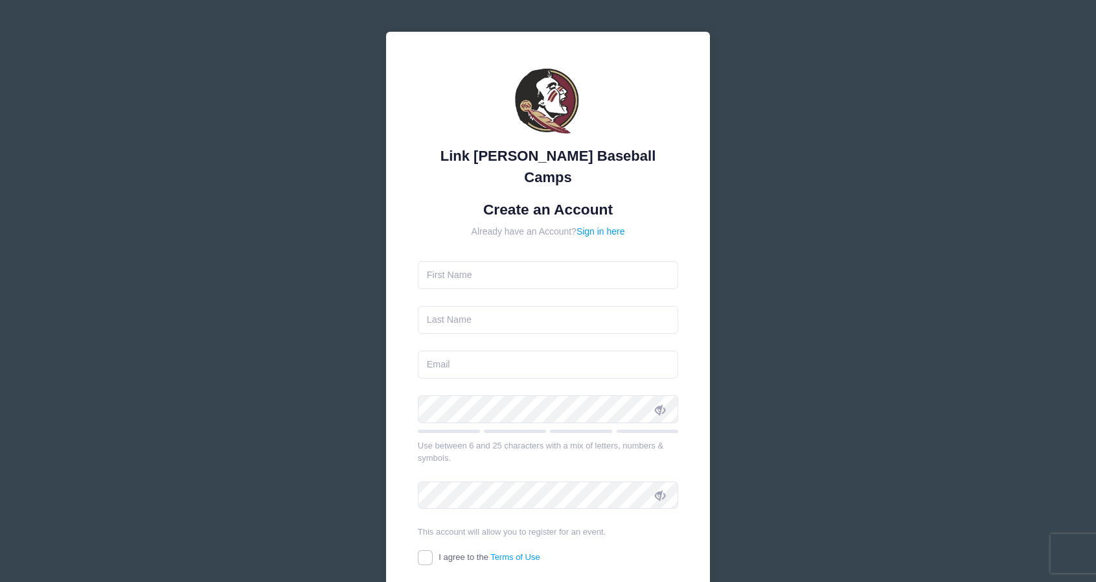 The width and height of the screenshot is (1096, 582). What do you see at coordinates (548, 364) in the screenshot?
I see `input: Email` at bounding box center [548, 364].